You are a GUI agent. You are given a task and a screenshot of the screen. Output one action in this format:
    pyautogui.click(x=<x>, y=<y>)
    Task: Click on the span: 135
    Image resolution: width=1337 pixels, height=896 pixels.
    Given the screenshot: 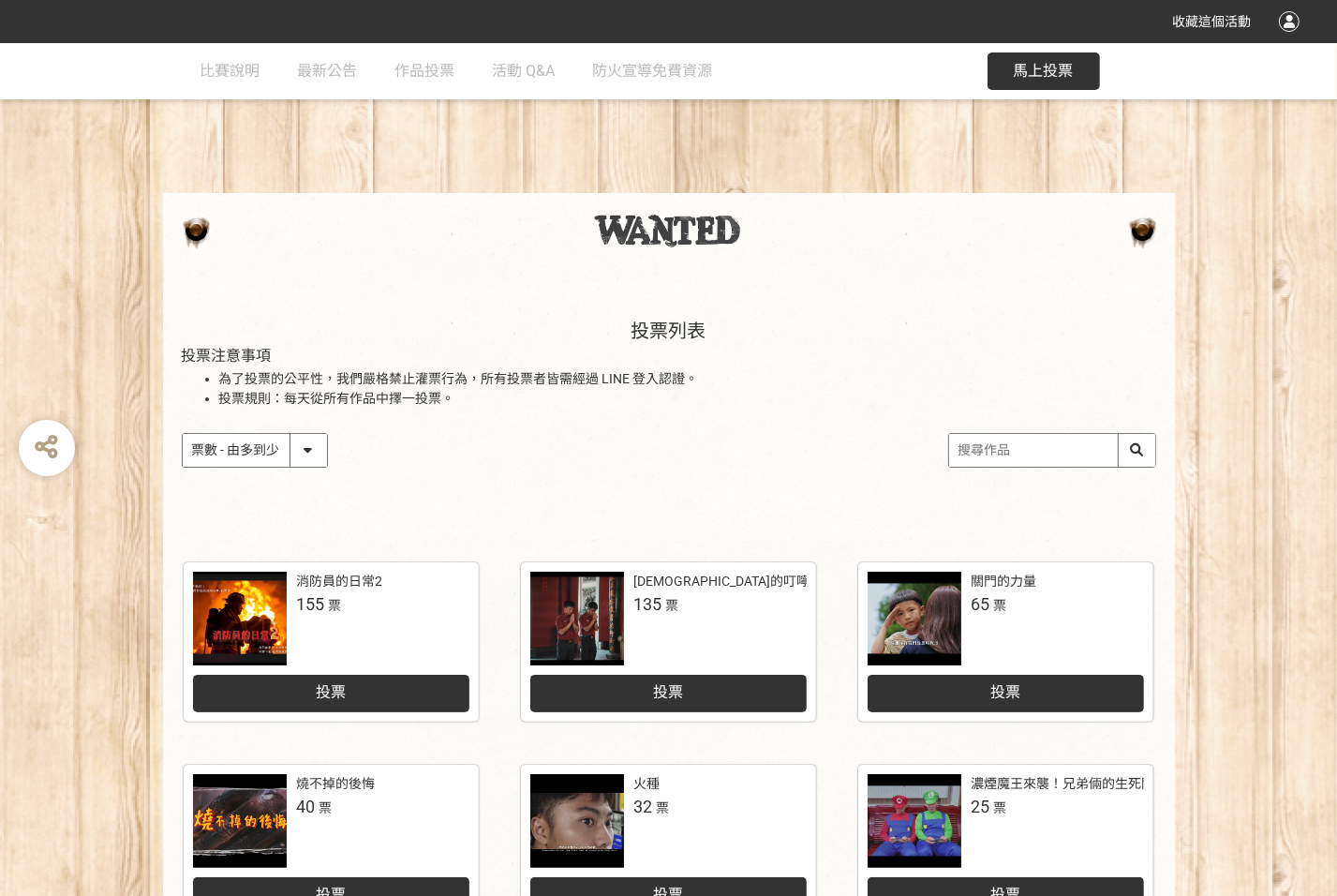 What is the action you would take?
    pyautogui.click(x=647, y=603)
    